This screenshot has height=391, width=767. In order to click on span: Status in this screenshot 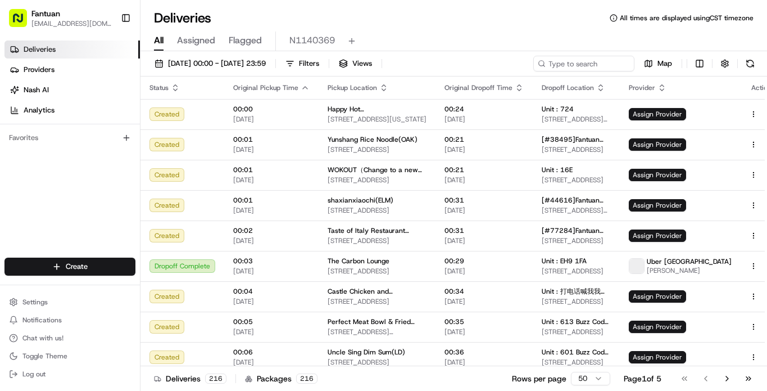, I will do `click(159, 88)`.